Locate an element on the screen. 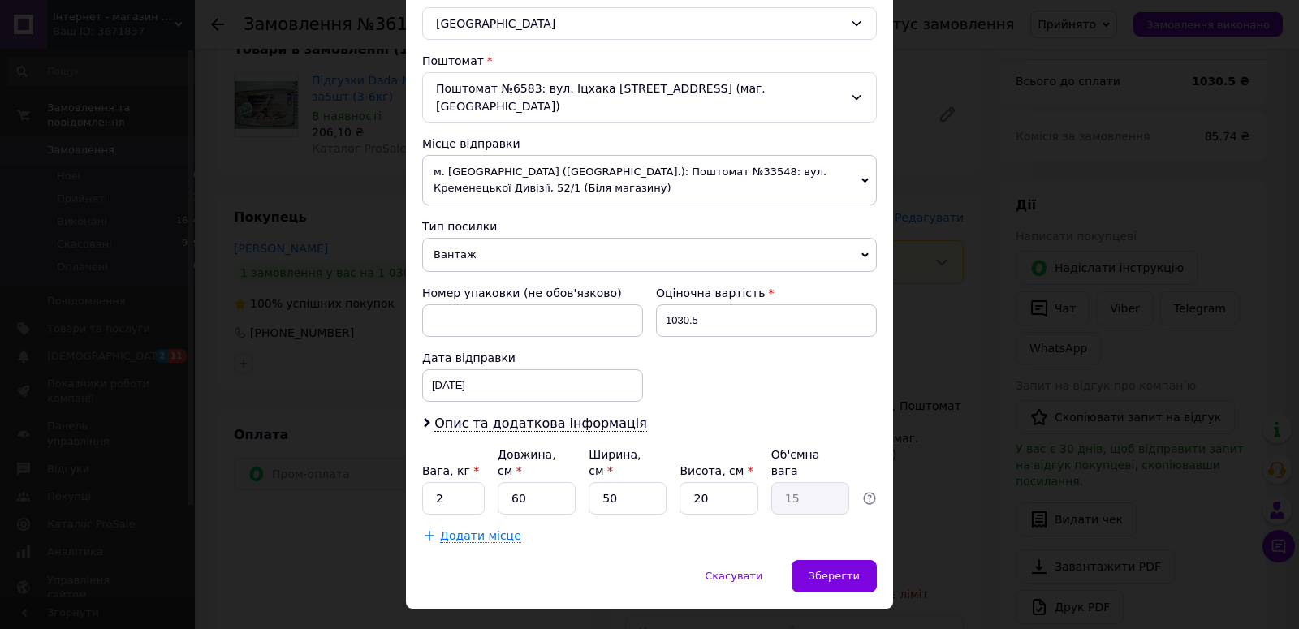 This screenshot has height=629, width=1299. label: Вага, кг is located at coordinates (451, 471).